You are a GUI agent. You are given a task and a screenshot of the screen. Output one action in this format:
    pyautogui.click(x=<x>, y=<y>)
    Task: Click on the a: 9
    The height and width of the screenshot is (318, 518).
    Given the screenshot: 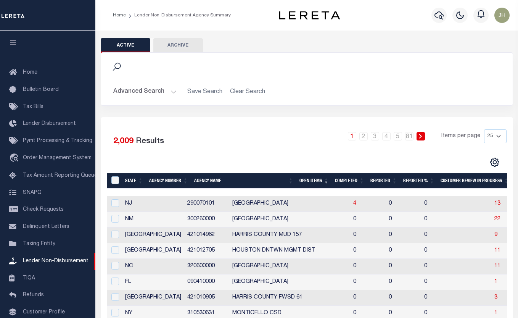 What is the action you would take?
    pyautogui.click(x=496, y=235)
    